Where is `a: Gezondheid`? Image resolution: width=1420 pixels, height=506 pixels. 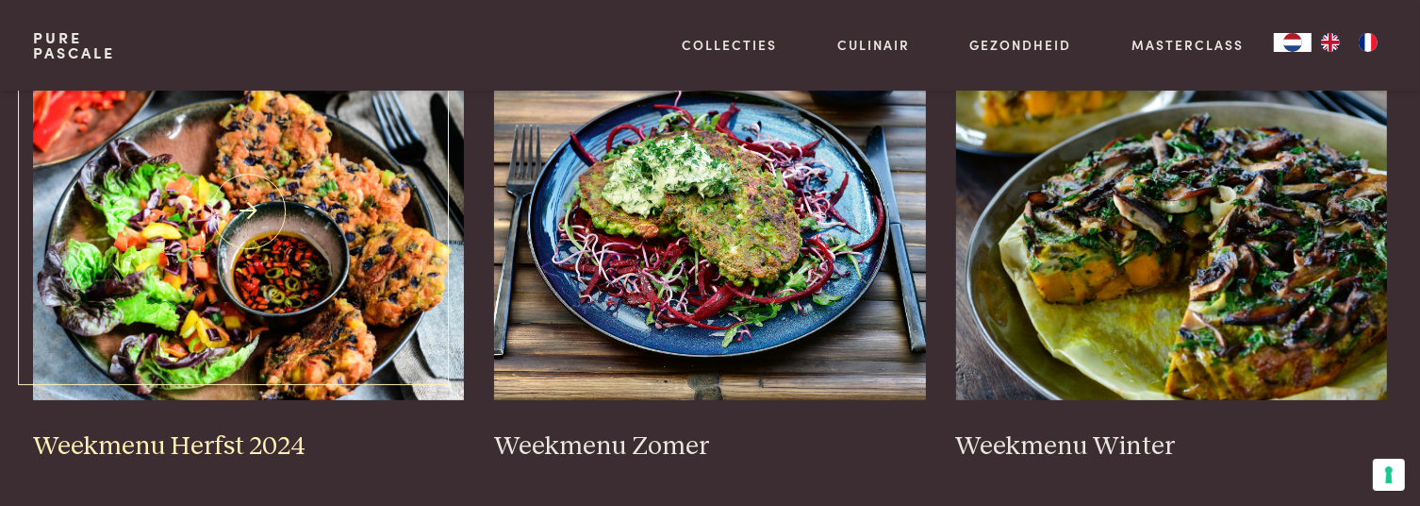
a: Gezondheid is located at coordinates (1021, 44).